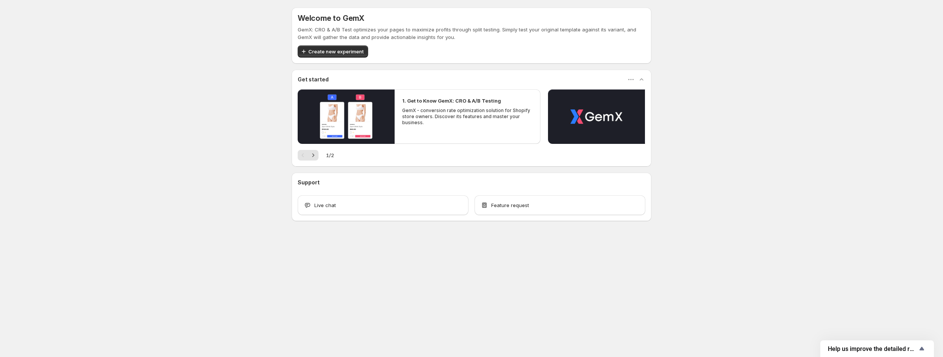 The height and width of the screenshot is (357, 943). What do you see at coordinates (333, 52) in the screenshot?
I see `button: Create new experiment` at bounding box center [333, 52].